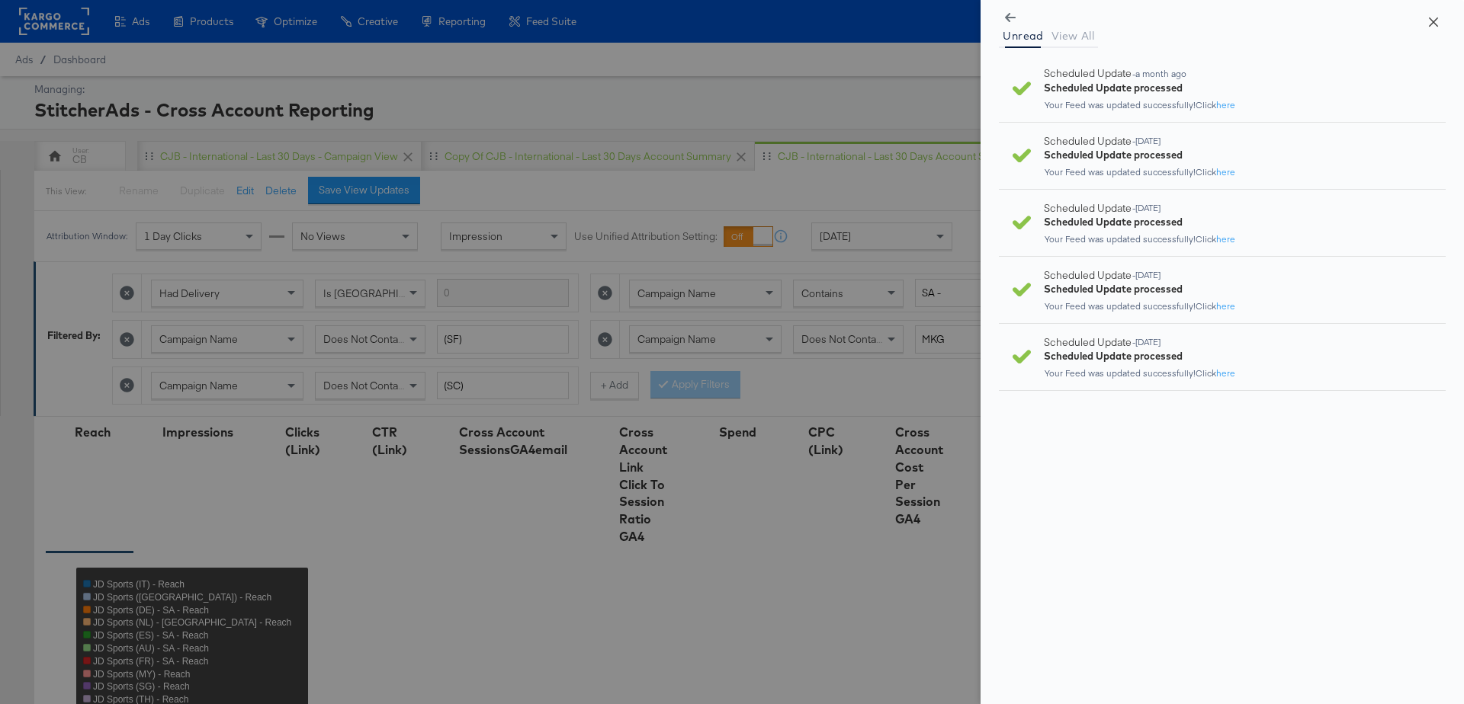  Describe the element at coordinates (1159, 74) in the screenshot. I see `div: - a month ago` at that location.